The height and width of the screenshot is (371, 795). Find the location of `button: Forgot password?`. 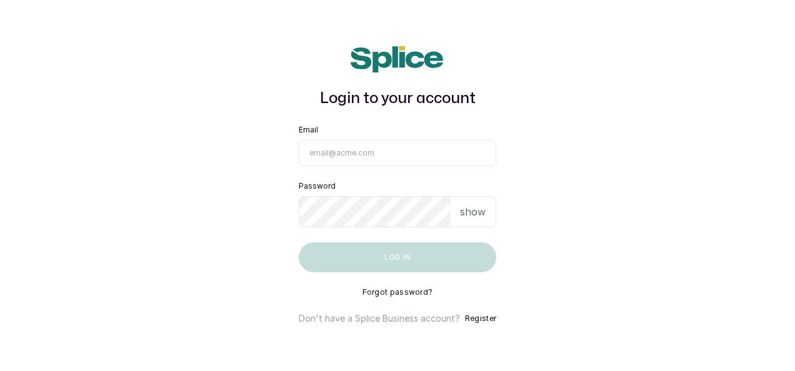

button: Forgot password? is located at coordinates (397, 292).